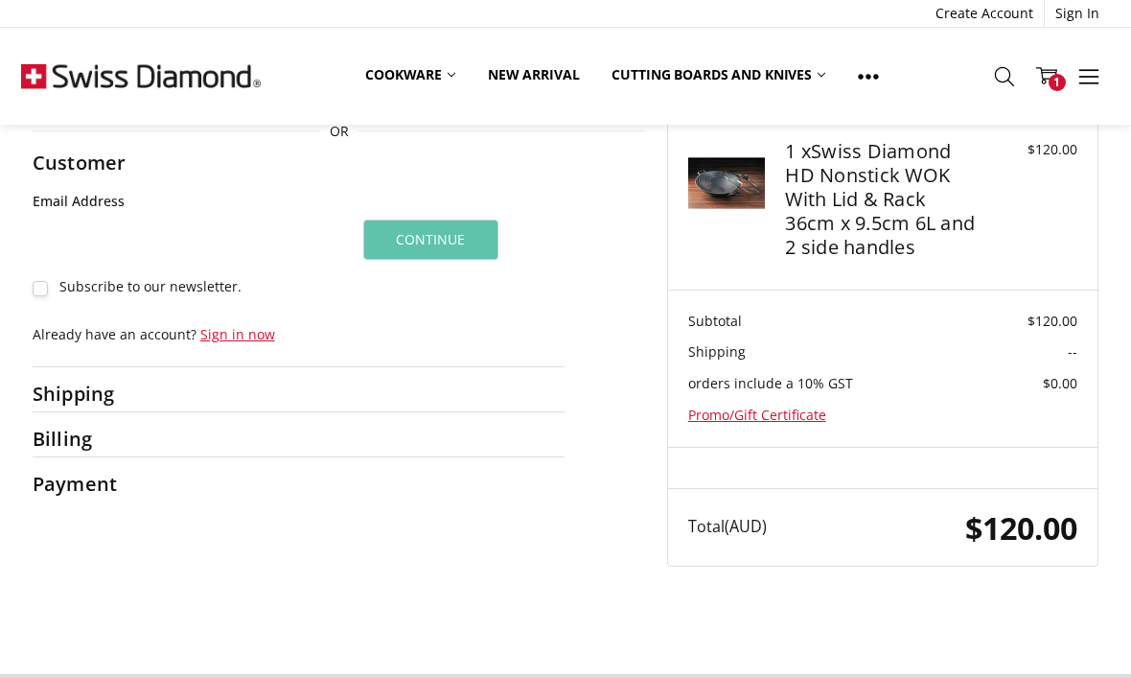  What do you see at coordinates (533, 74) in the screenshot?
I see `a: New arrival` at bounding box center [533, 74].